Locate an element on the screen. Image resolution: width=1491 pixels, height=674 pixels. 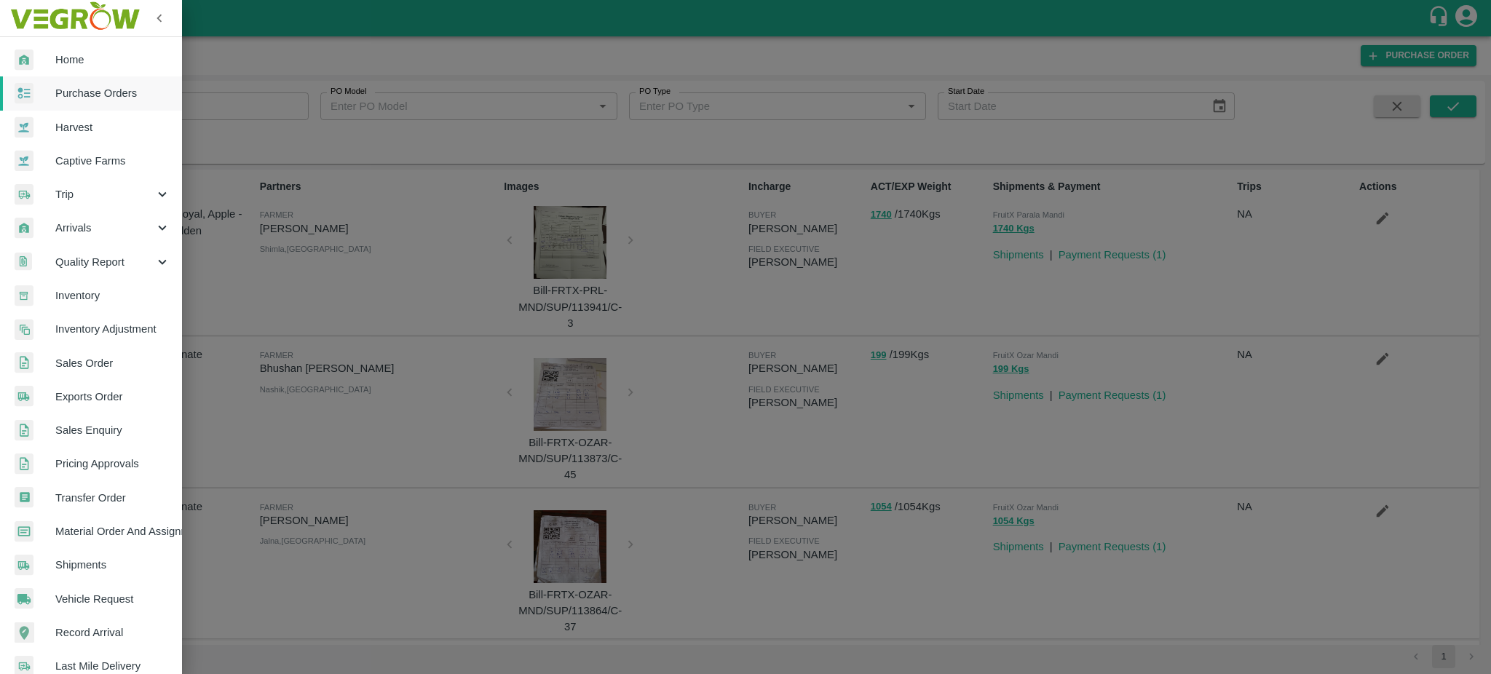
span: Inventory Adjustment is located at coordinates (113, 329).